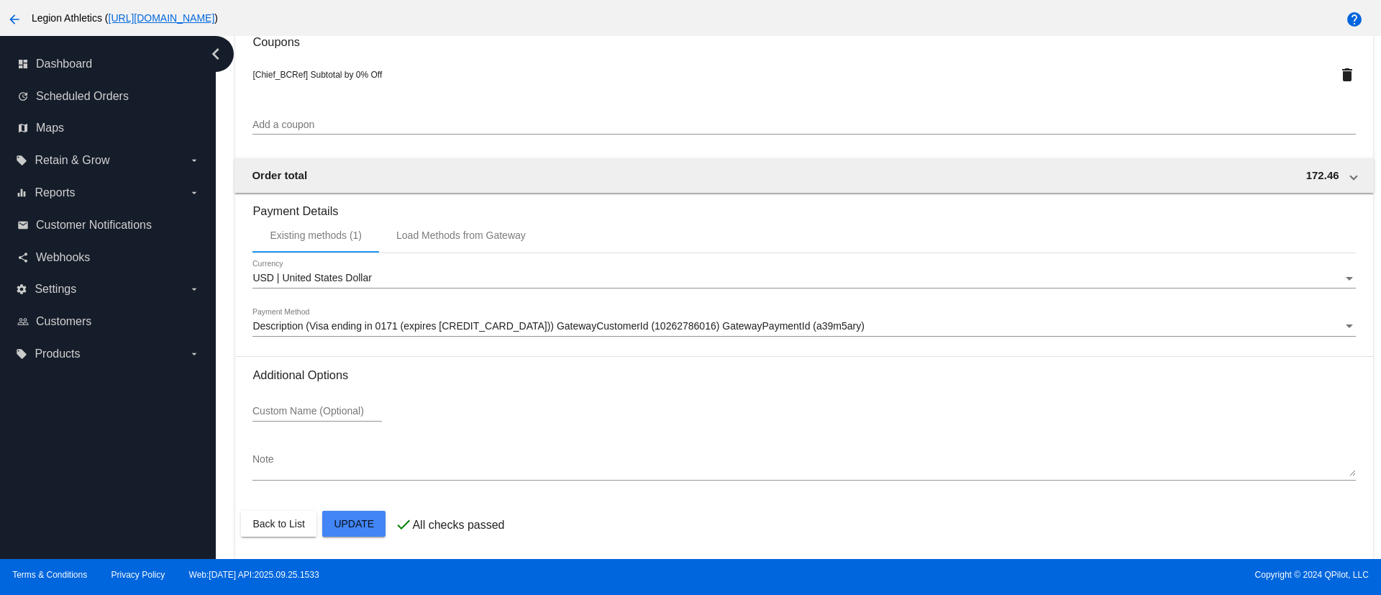  What do you see at coordinates (216, 54) in the screenshot?
I see `i: chevron_left` at bounding box center [216, 54].